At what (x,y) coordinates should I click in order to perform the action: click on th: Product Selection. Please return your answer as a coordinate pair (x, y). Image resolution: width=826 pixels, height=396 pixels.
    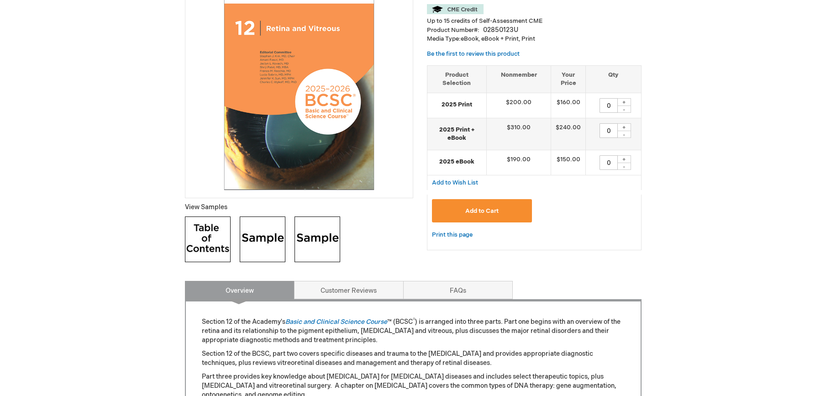
    Looking at the image, I should click on (457, 79).